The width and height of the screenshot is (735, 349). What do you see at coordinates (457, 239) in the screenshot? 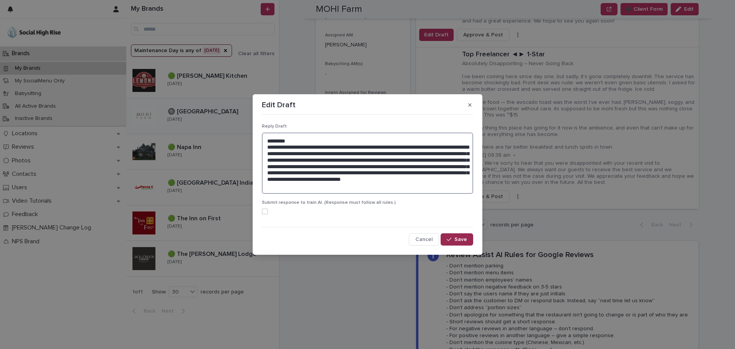
I see `button: Save` at bounding box center [457, 239].